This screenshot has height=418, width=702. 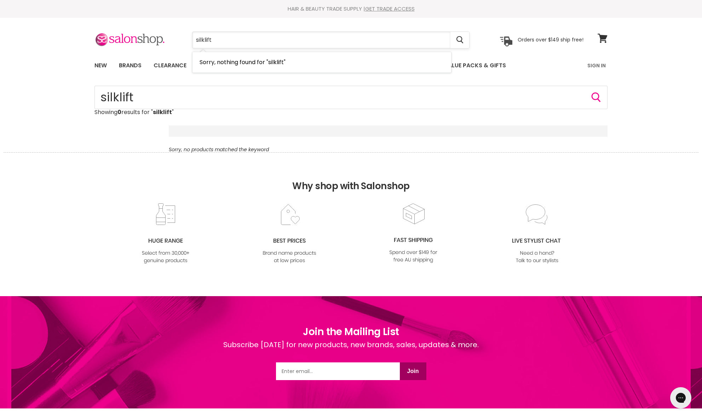 What do you see at coordinates (413, 371) in the screenshot?
I see `button: Join` at bounding box center [413, 371].